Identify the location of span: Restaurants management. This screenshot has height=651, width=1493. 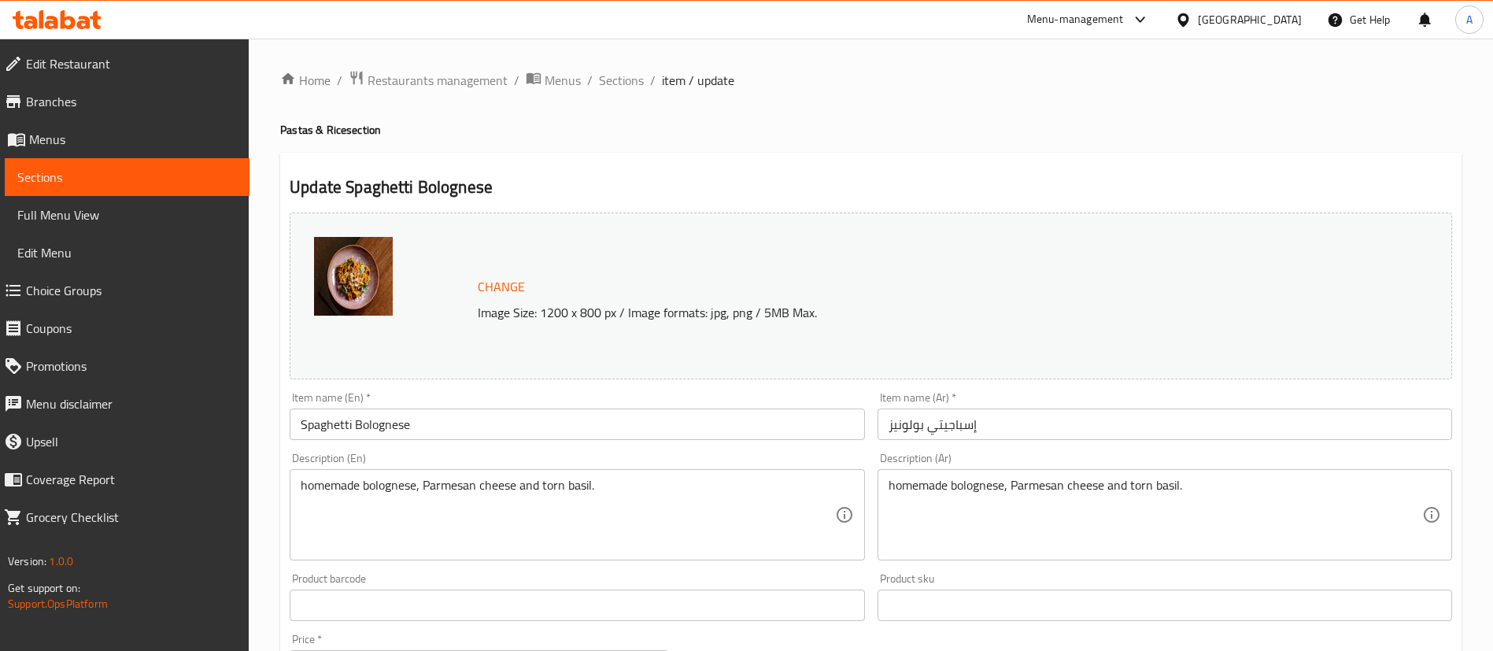
(438, 80).